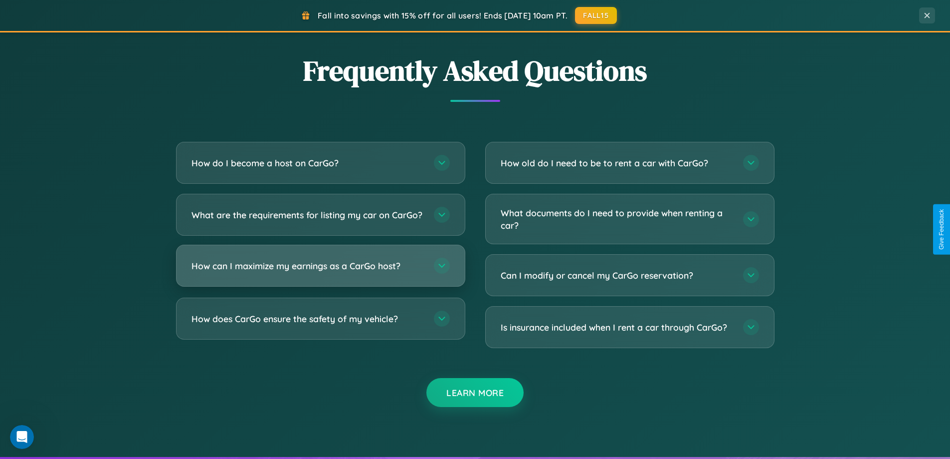  I want to click on button: FALL15, so click(596, 15).